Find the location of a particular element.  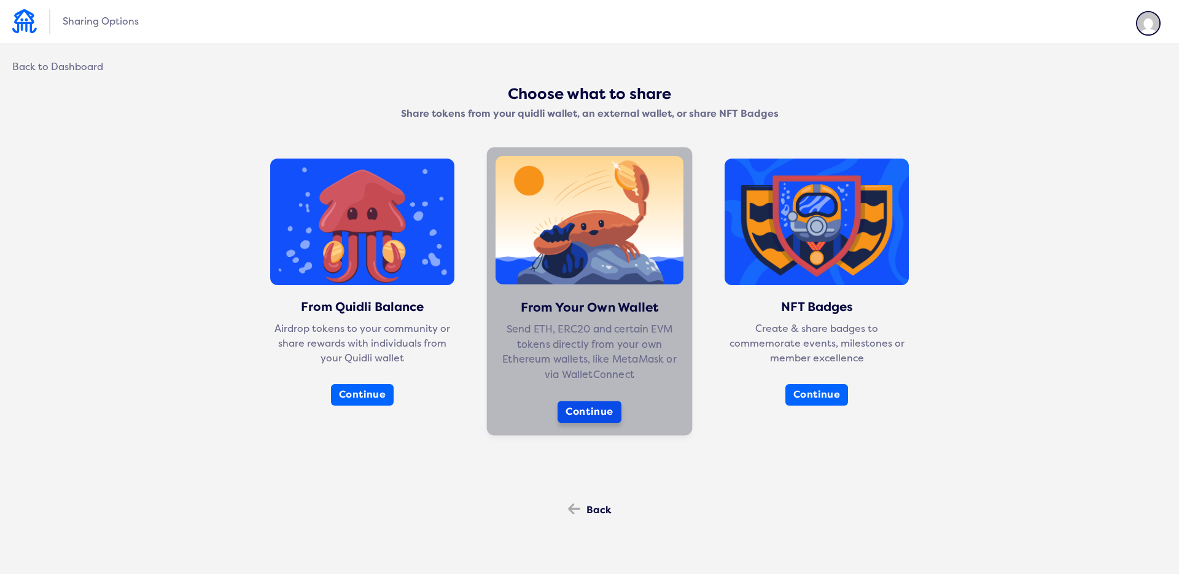

img: From Quidli Balance is located at coordinates (362, 221).